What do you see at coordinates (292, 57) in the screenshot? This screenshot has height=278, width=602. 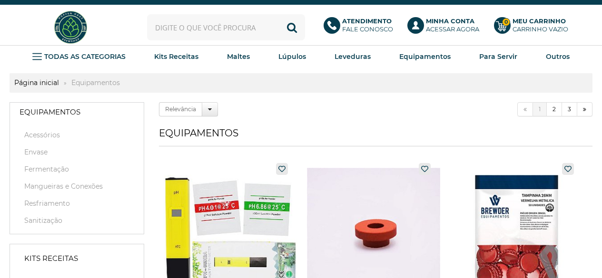 I see `a: Lúpulos` at bounding box center [292, 57].